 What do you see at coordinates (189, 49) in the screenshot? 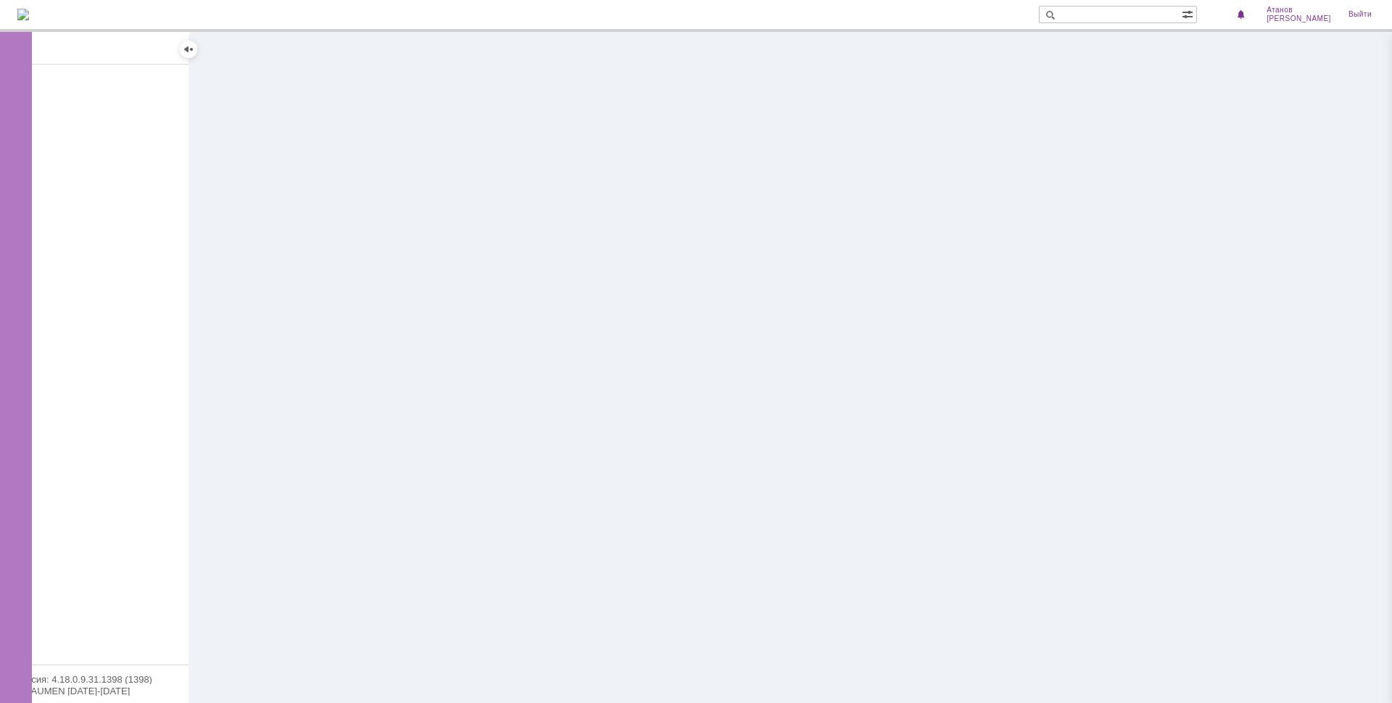
I see `div: Скрыть меню` at bounding box center [189, 49].